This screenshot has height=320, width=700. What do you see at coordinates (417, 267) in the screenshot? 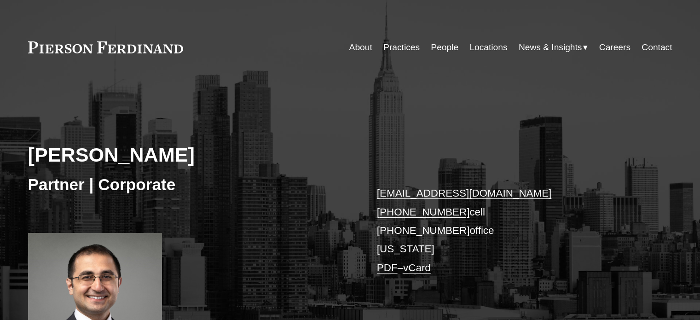
I see `a: vCard` at bounding box center [417, 267].